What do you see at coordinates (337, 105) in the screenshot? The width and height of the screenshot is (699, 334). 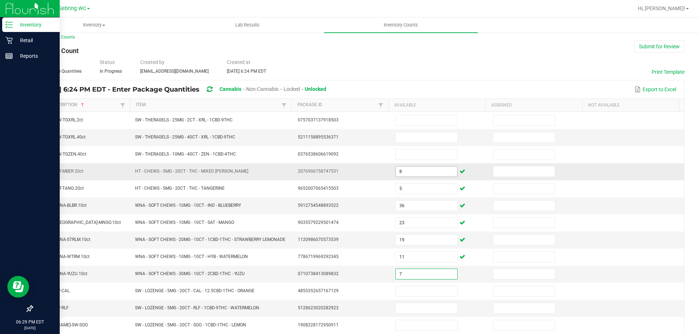 I see `a: Package IdSortable` at bounding box center [337, 105].